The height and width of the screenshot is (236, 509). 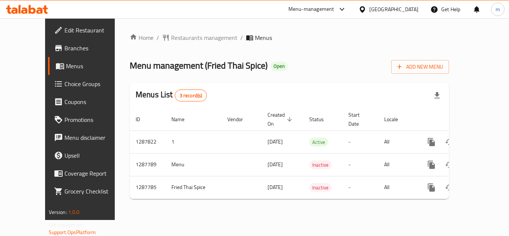 I want to click on a: Menus, so click(x=89, y=66).